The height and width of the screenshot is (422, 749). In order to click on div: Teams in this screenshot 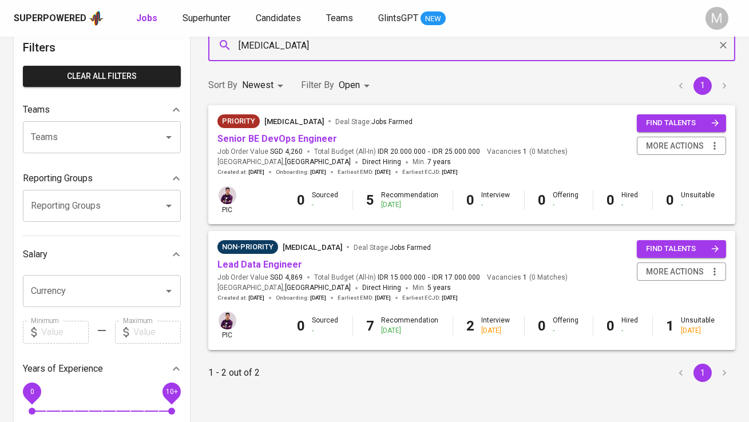, I will do `click(102, 110)`.